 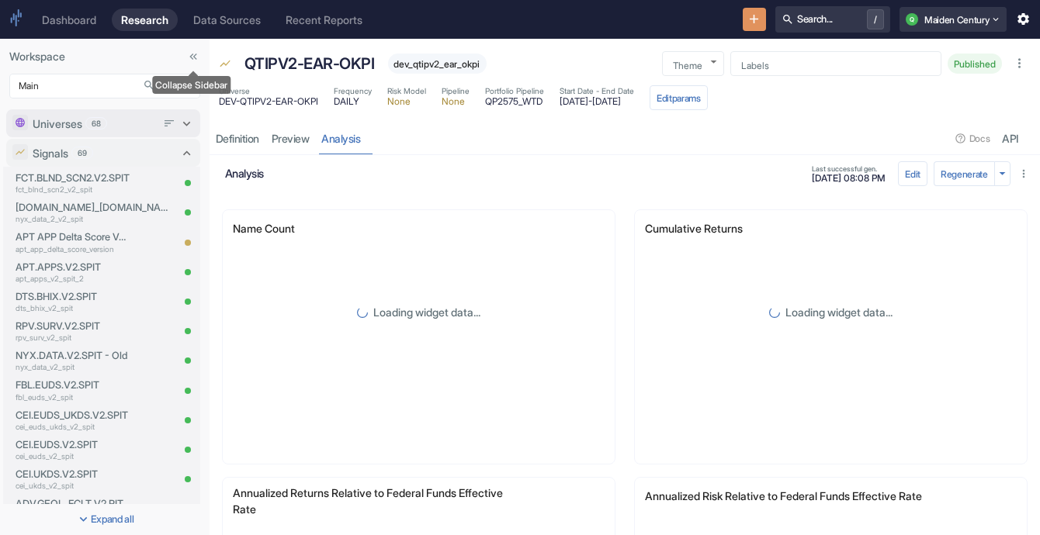 What do you see at coordinates (144, 19) in the screenshot?
I see `a: Research` at bounding box center [144, 19].